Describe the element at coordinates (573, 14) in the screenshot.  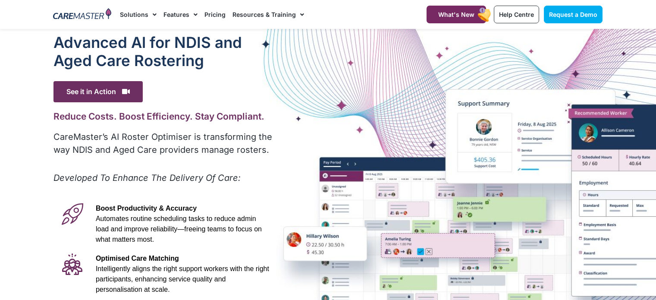
I see `span: Request a Demo` at that location.